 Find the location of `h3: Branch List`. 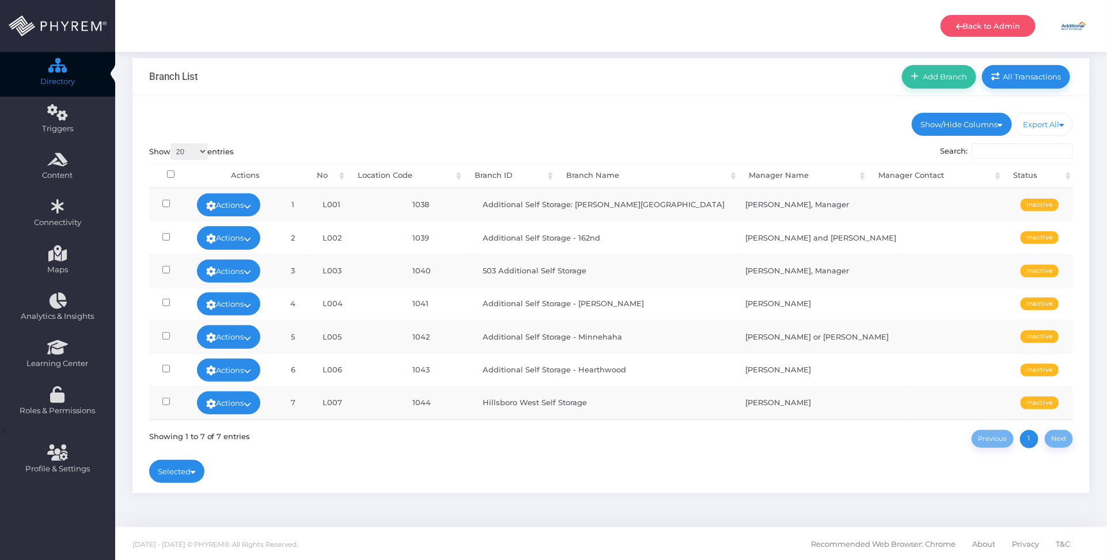

h3: Branch List is located at coordinates (173, 77).